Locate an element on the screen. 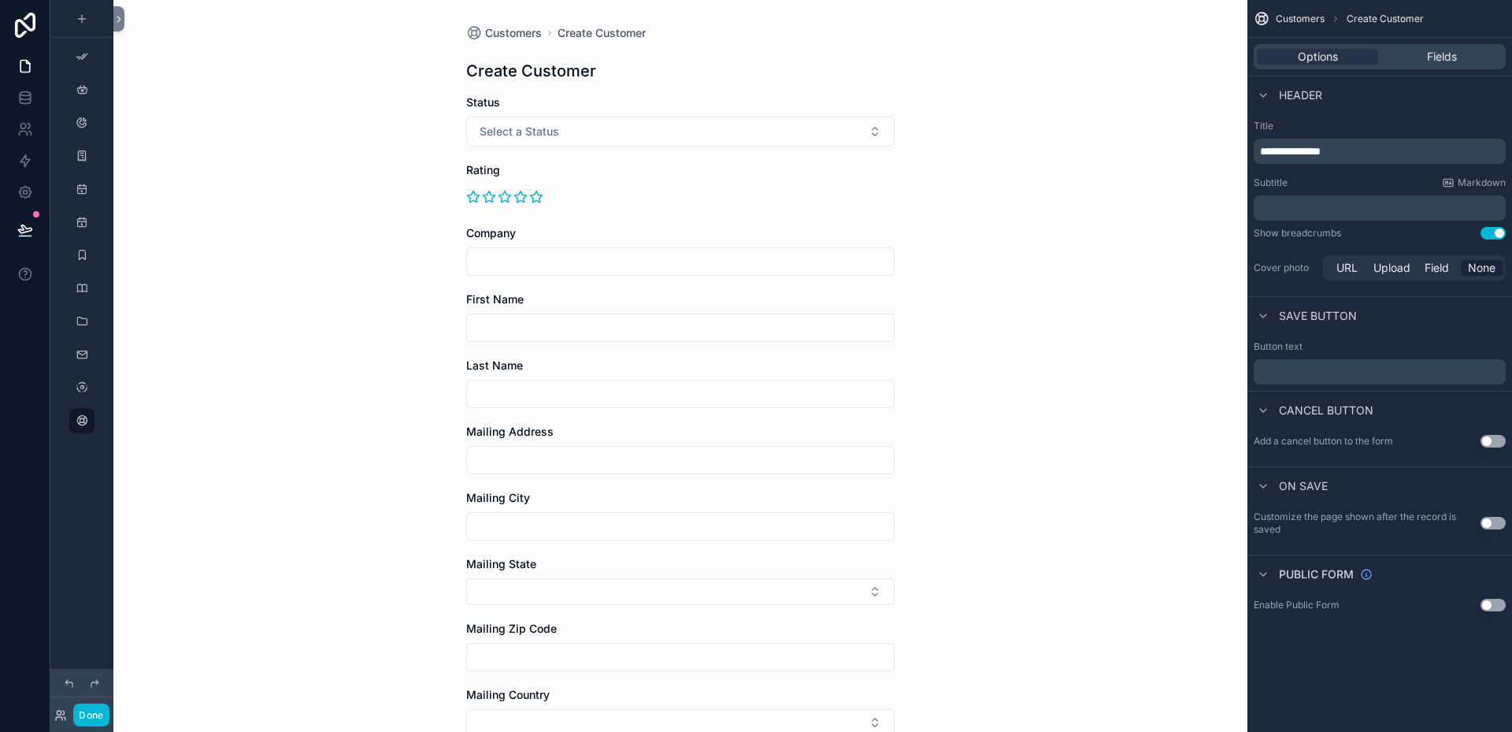 Image resolution: width=1512 pixels, height=732 pixels. span: Mailing City is located at coordinates (498, 497).